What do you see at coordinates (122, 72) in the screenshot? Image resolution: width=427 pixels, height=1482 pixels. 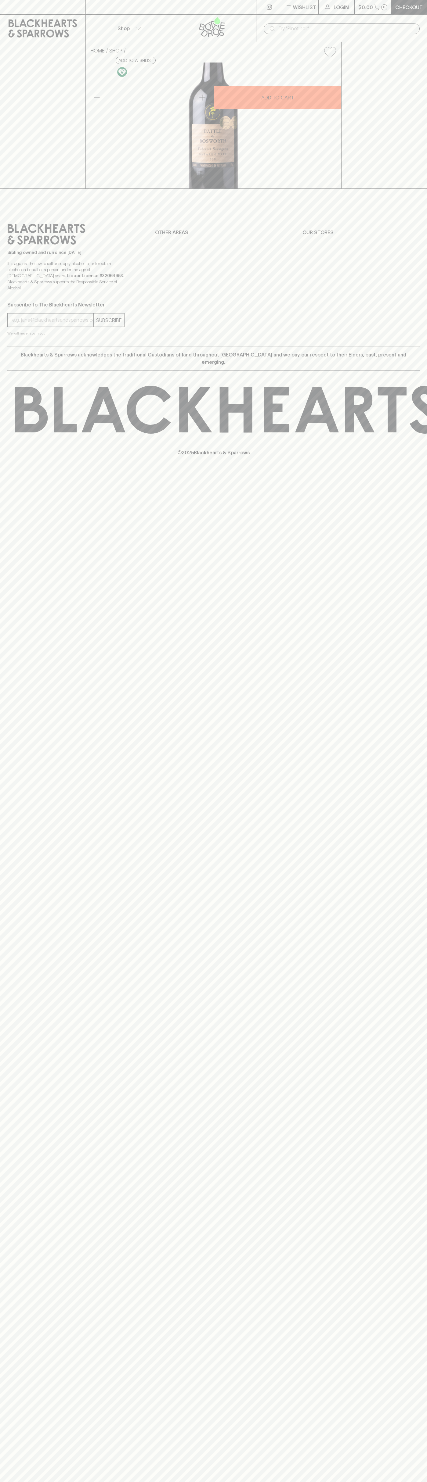 I see `img: Vegan` at bounding box center [122, 72].